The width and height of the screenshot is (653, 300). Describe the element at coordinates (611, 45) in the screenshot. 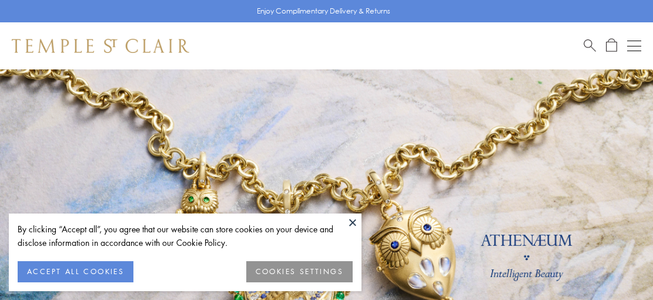

I see `a: Open Shopping Bag` at that location.